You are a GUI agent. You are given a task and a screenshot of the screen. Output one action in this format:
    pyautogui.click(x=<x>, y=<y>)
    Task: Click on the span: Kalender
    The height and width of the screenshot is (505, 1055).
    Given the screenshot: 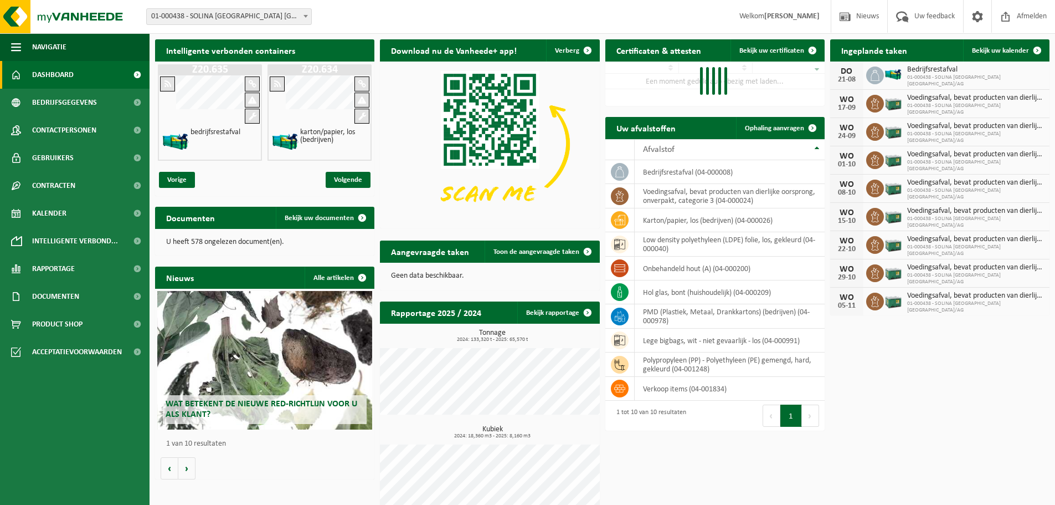 What is the action you would take?
    pyautogui.click(x=49, y=213)
    